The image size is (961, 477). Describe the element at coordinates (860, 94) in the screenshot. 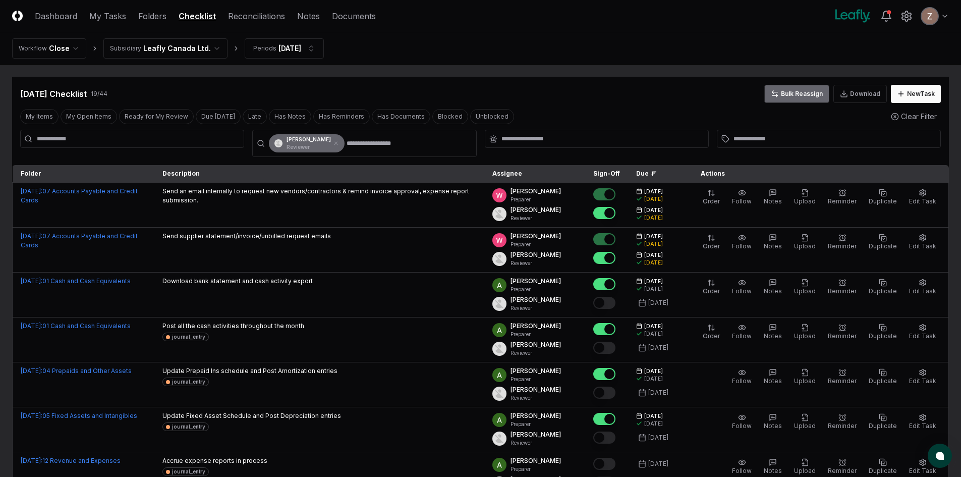

I see `button: Download` at that location.